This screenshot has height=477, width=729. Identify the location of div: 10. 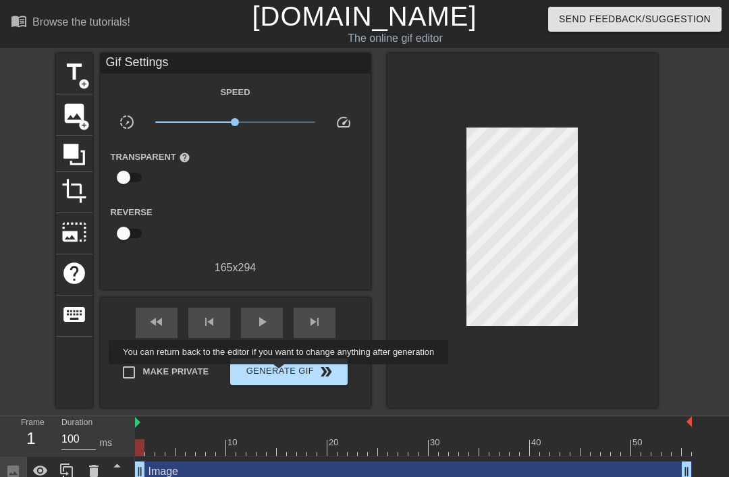
(233, 443).